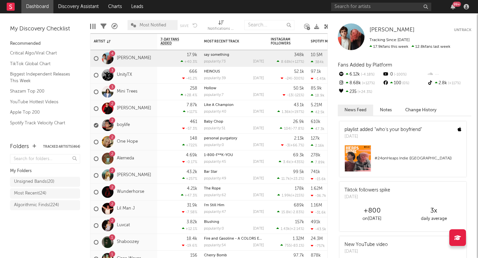 Image resolution: width=478 pixels, height=258 pixels. Describe the element at coordinates (195, 25) in the screenshot. I see `button: Undo the changes to the current view.` at that location.